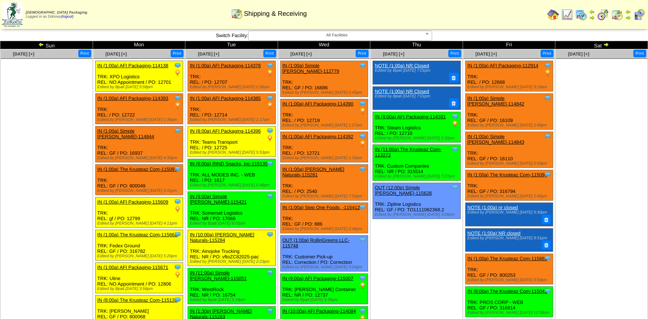  I want to click on img: zoroco-logo-small.webp, so click(12, 14).